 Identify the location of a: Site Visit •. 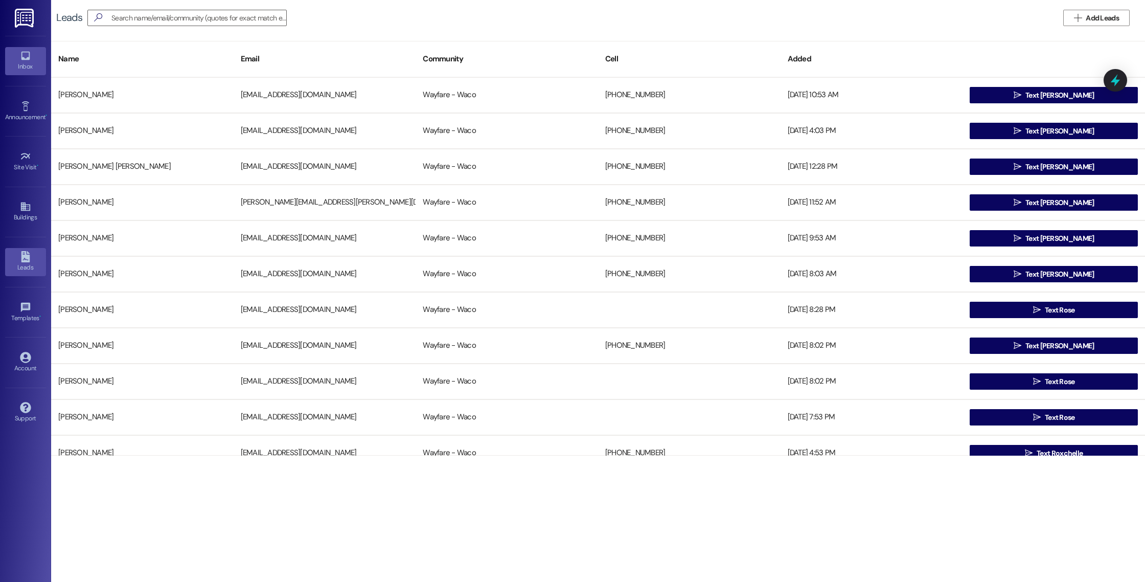
(26, 162).